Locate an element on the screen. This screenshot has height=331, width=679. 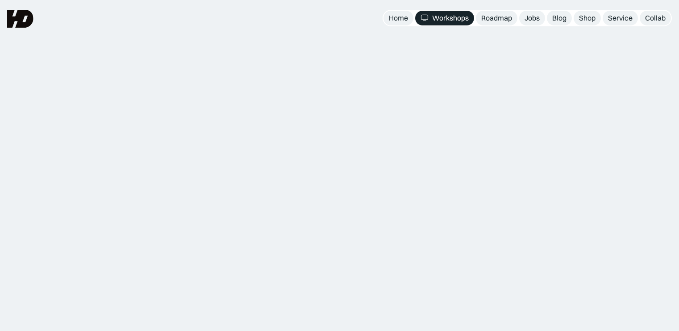
a: Shop is located at coordinates (587, 18).